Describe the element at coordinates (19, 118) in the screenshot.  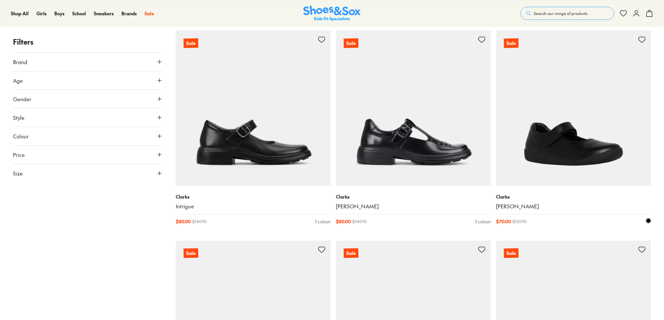
I see `span: Style` at that location.